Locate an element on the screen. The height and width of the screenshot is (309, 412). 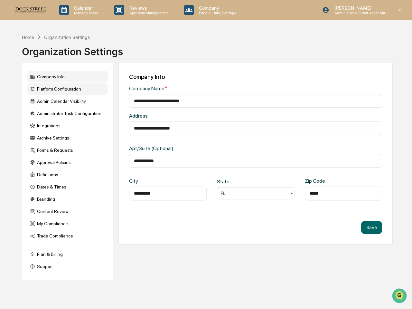
div: Trade Compliance is located at coordinates (68, 236).